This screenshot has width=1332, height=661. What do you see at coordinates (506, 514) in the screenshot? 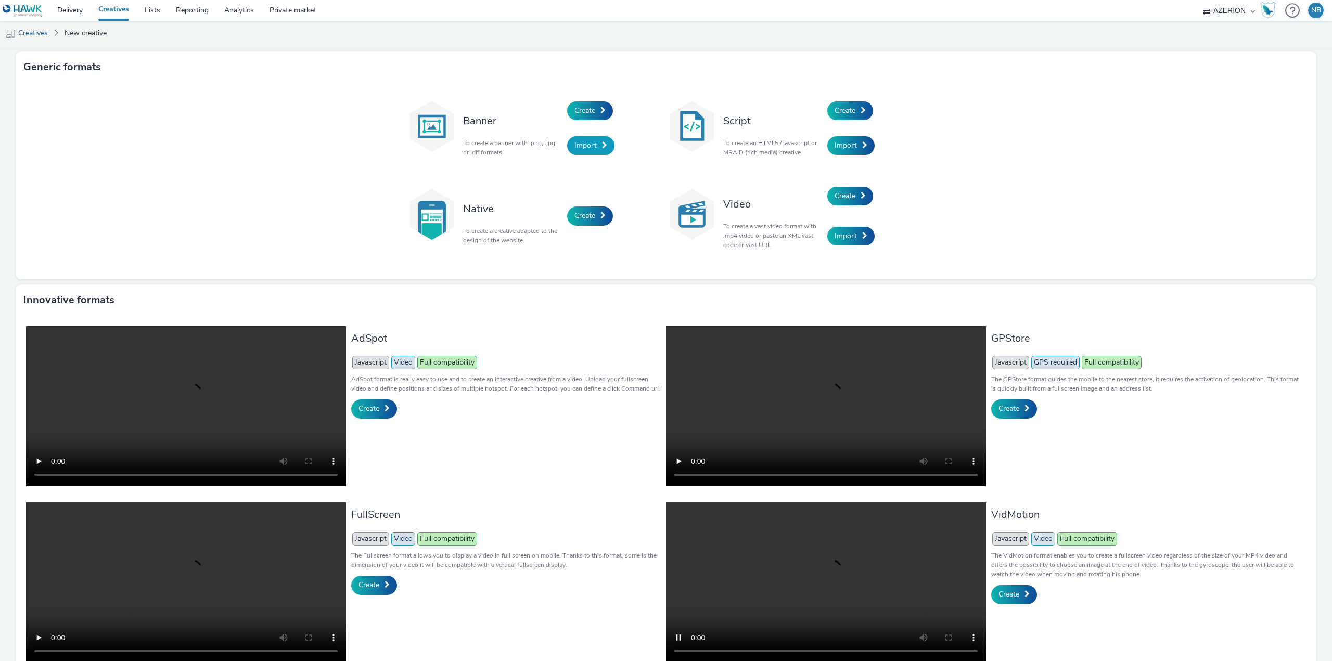
I see `h3: FullScreen` at bounding box center [506, 514].